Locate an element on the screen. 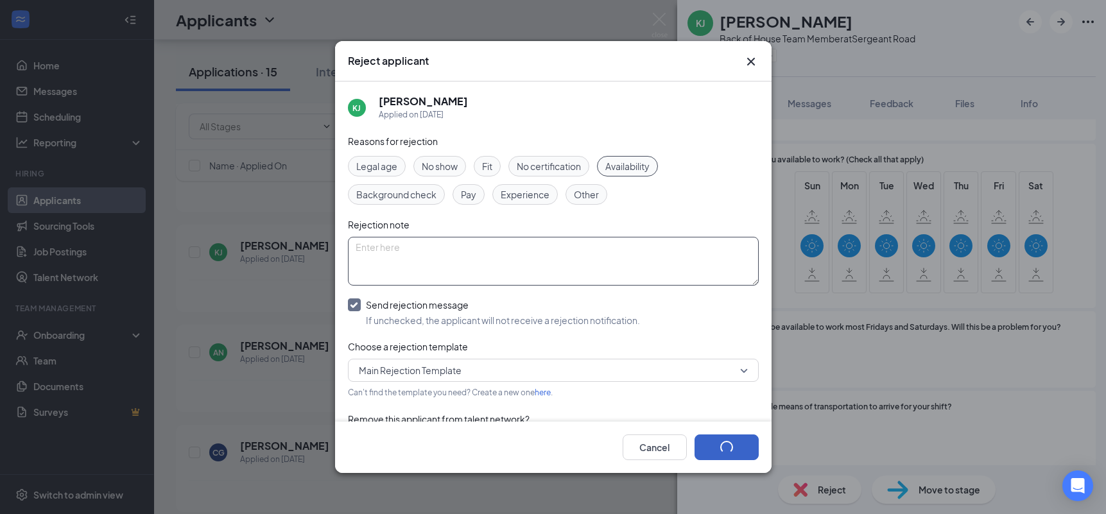  span: Pay is located at coordinates (469, 194).